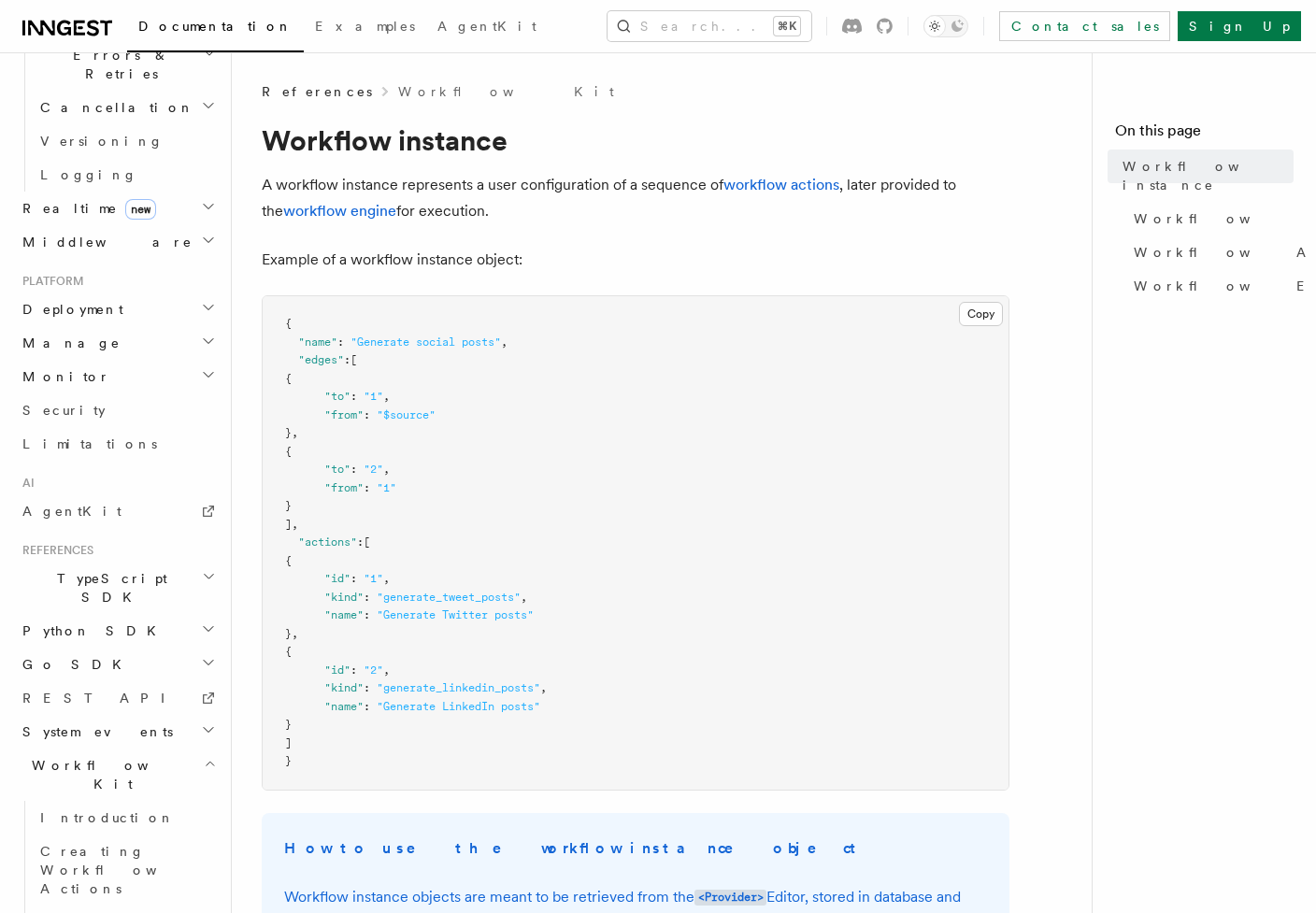 The width and height of the screenshot is (1316, 913). Describe the element at coordinates (215, 27) in the screenshot. I see `span: Documentation` at that location.